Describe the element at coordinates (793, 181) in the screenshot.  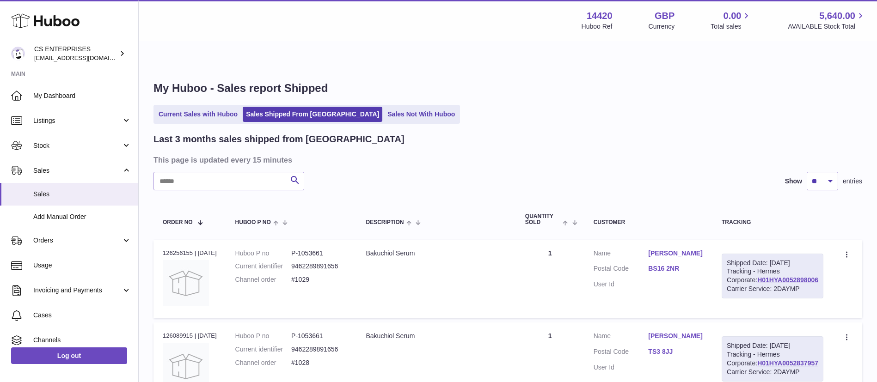
I see `label: Show` at that location.